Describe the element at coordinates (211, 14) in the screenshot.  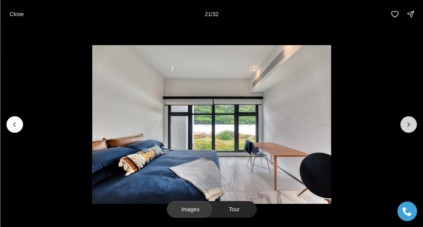
I see `p: 21 / 32` at that location.